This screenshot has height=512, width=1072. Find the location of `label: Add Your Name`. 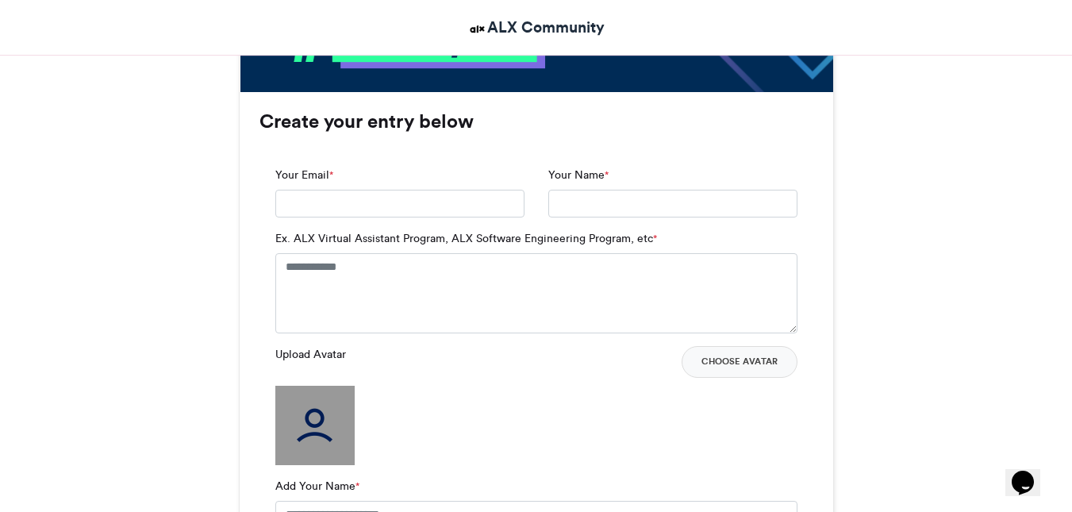

label: Add Your Name is located at coordinates (318, 486).